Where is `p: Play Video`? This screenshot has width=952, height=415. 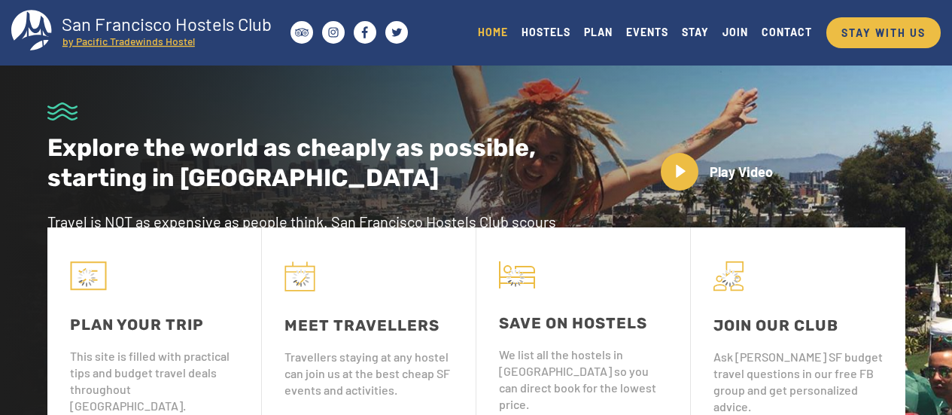 p: Play Video is located at coordinates (741, 172).